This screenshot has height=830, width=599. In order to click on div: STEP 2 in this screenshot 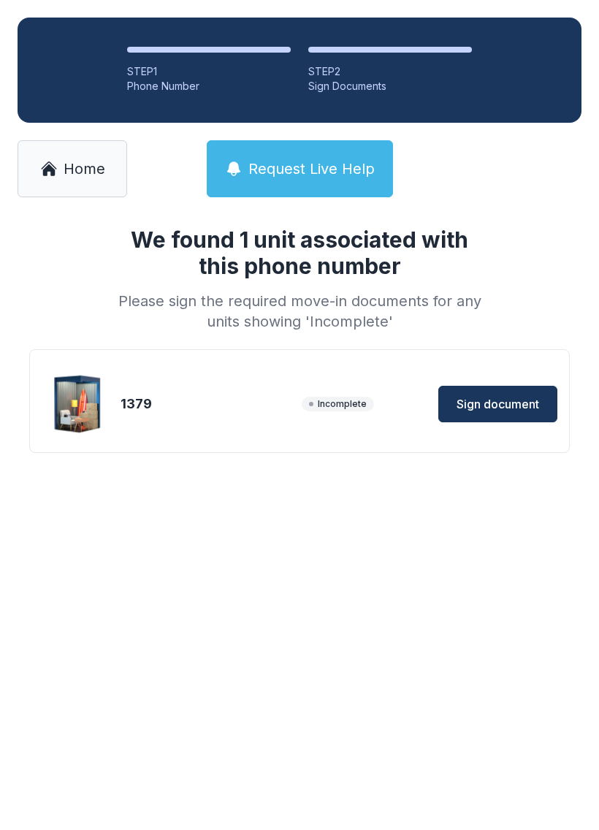, I will do `click(390, 72)`.